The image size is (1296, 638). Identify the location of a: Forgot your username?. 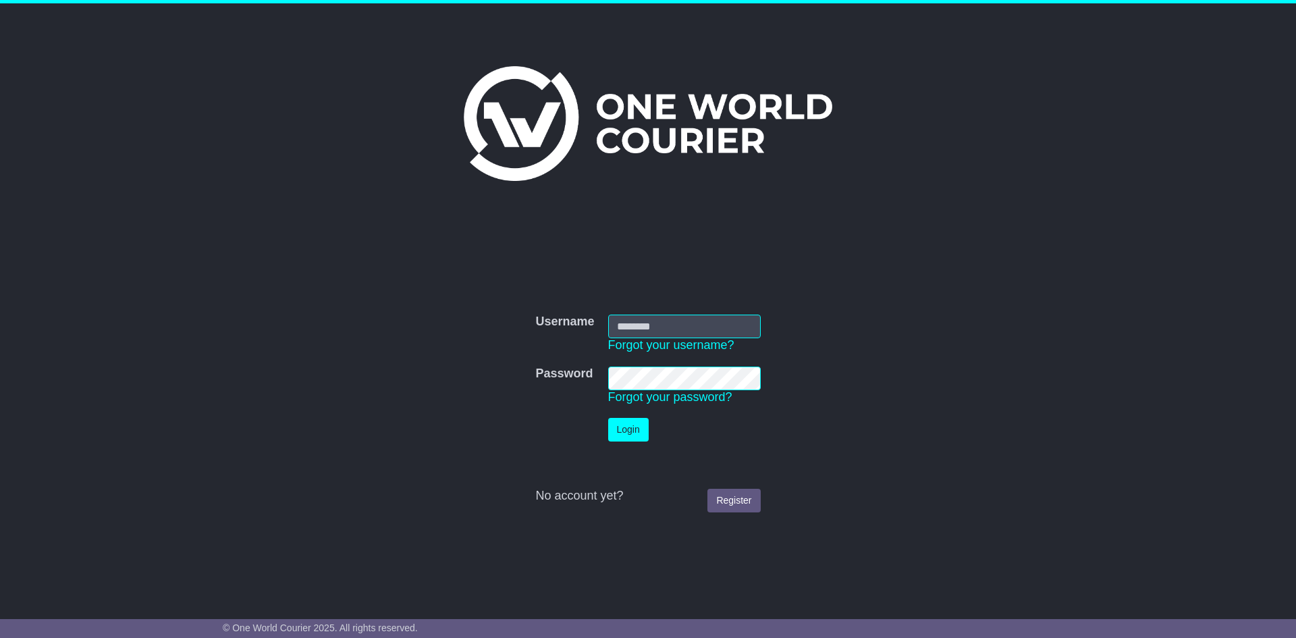
(671, 345).